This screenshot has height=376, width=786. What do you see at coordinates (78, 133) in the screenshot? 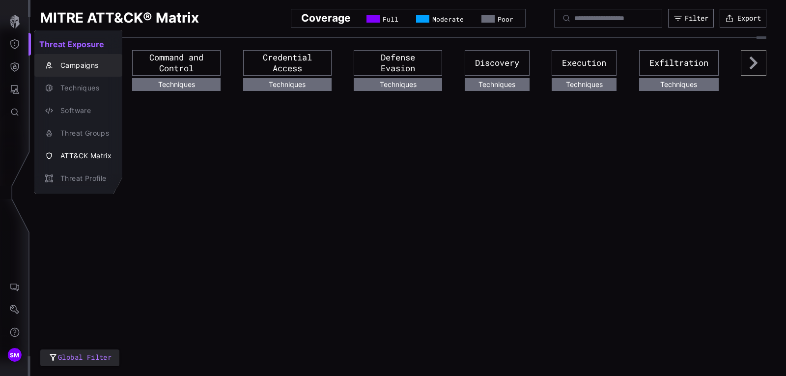
I see `a: Threat Groups` at bounding box center [78, 133].